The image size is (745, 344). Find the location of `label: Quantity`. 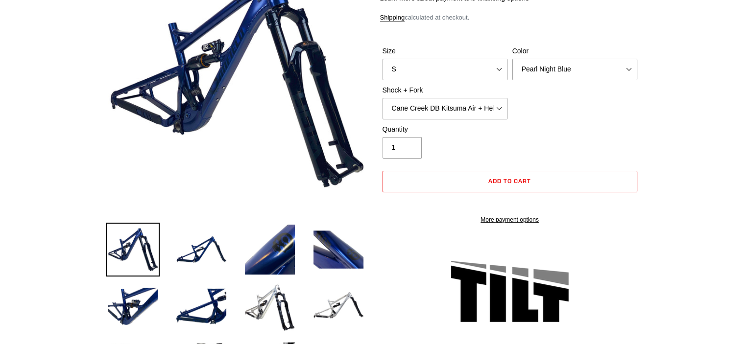

label: Quantity is located at coordinates (445, 129).